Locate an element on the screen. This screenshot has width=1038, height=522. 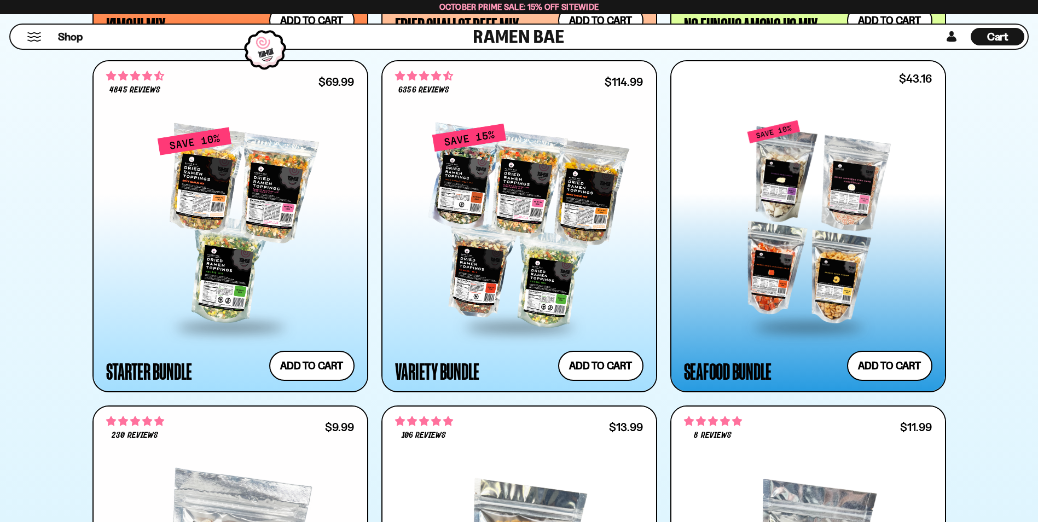
a: 4.71 stars 4845 reviews $69.99 Starter Bundle Add to cart is located at coordinates (230, 226).